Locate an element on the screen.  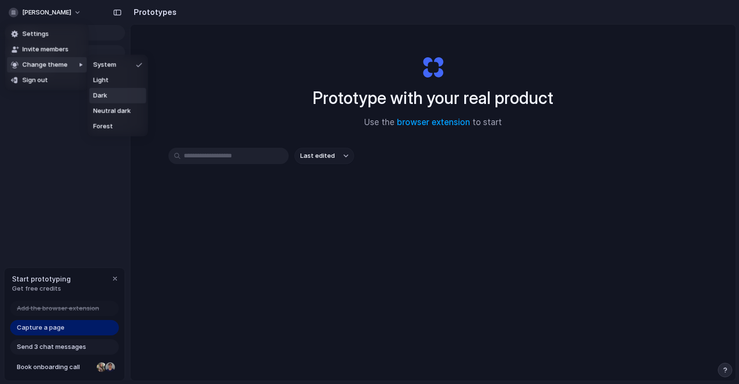
span: Light is located at coordinates (101, 80).